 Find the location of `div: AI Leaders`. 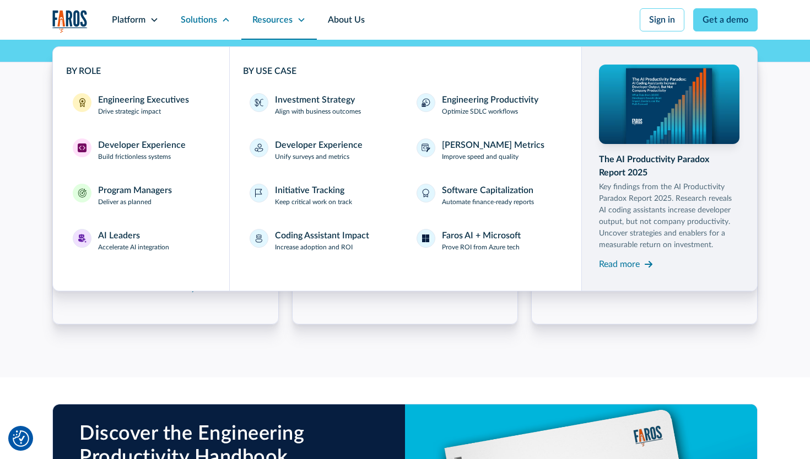

div: AI Leaders is located at coordinates (119, 235).